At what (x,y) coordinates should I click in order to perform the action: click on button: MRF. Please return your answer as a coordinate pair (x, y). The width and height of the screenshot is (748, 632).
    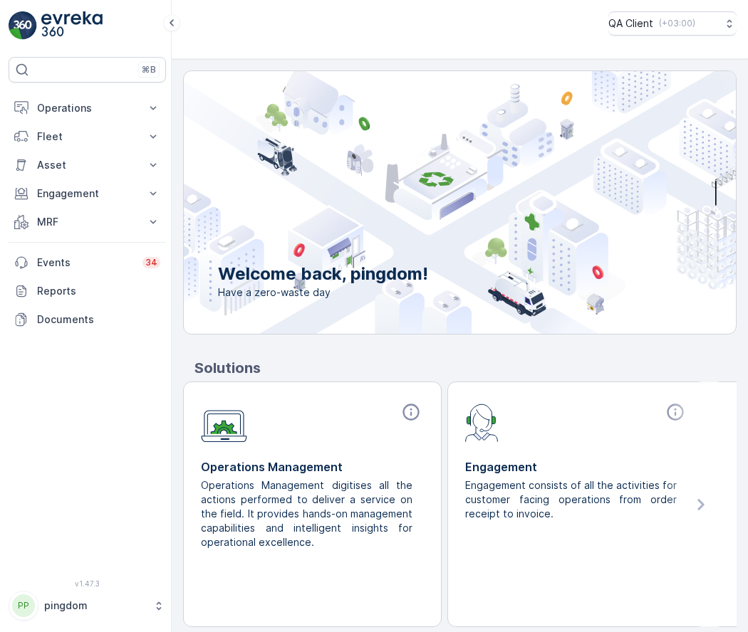
    Looking at the image, I should click on (87, 222).